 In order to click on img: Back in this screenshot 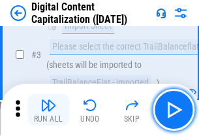, I will do `click(18, 13)`.